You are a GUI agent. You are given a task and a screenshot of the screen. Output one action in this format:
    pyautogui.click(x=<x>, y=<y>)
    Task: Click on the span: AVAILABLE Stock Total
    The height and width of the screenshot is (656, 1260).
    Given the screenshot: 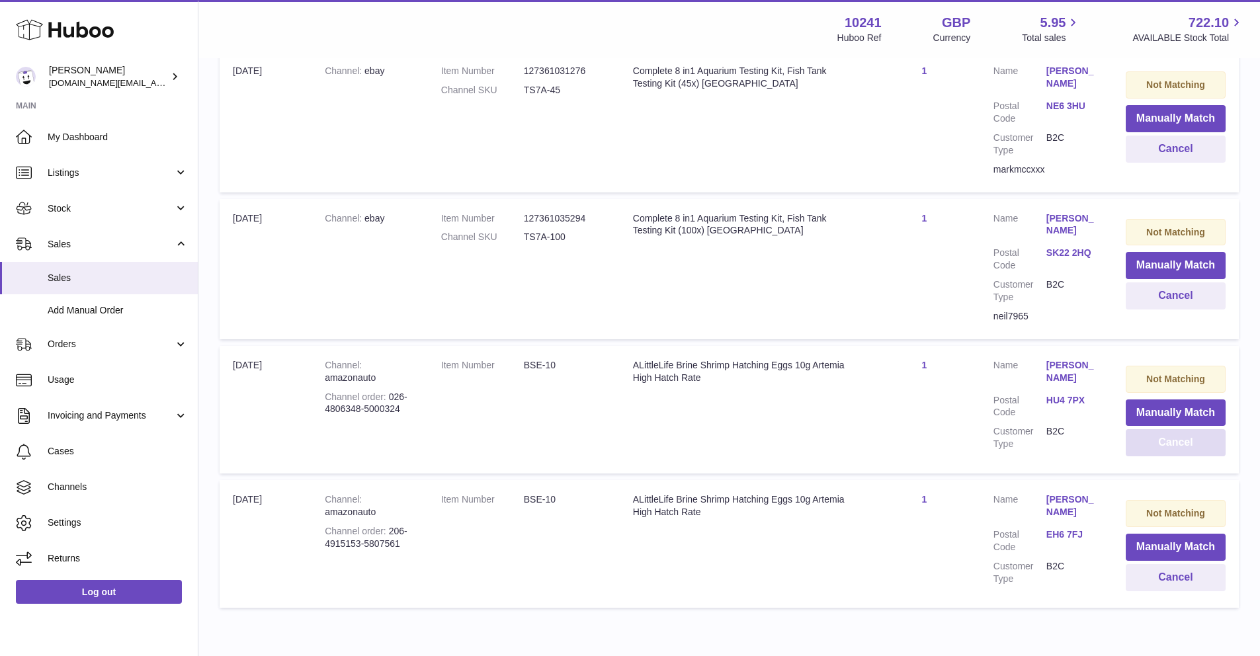 What is the action you would take?
    pyautogui.click(x=1188, y=38)
    